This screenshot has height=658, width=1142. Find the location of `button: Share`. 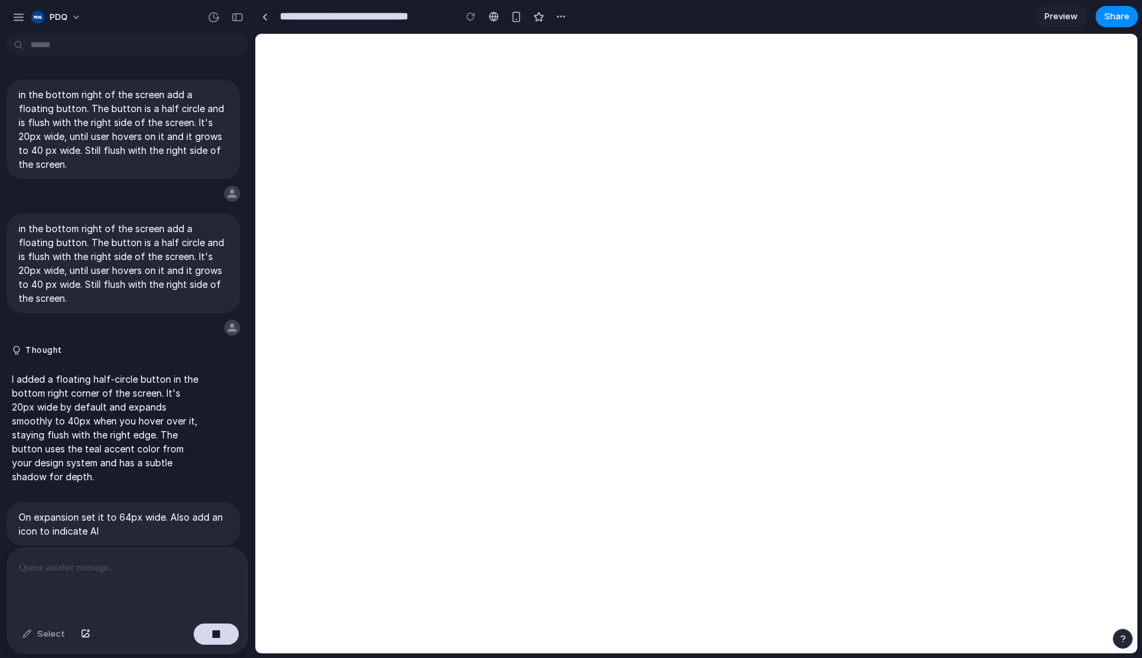

button: Share is located at coordinates (1117, 17).